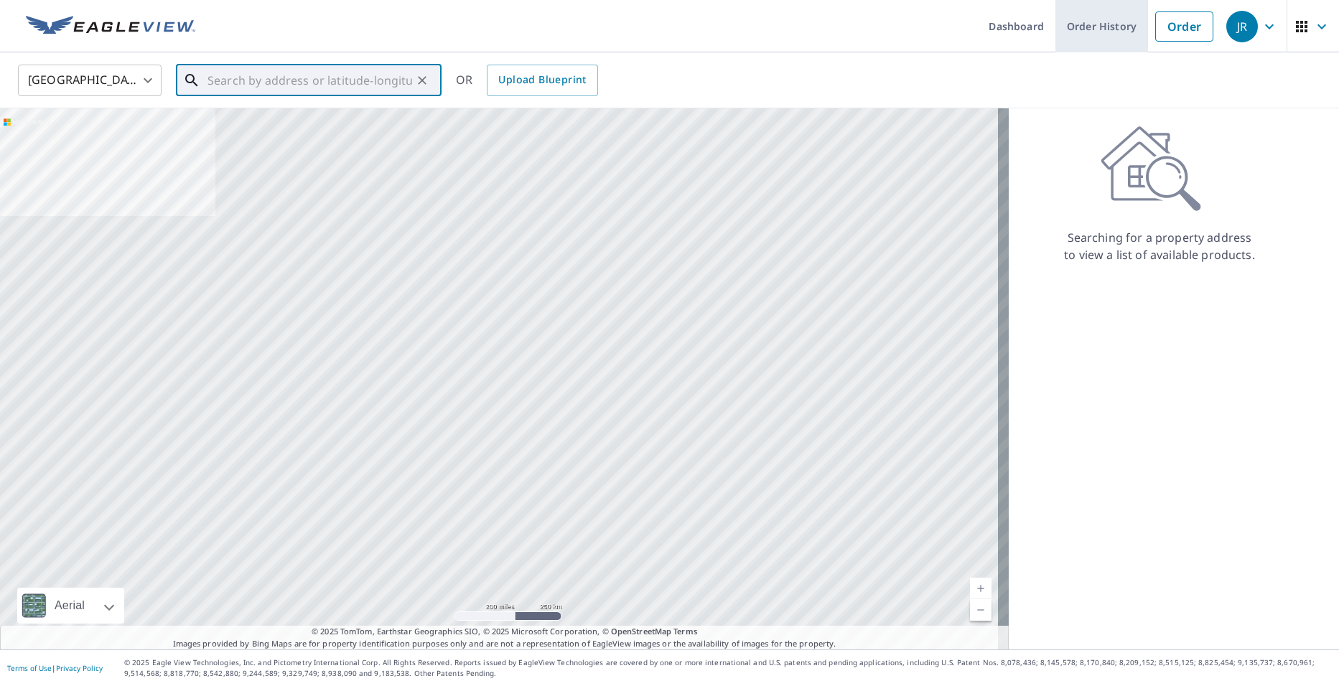  I want to click on div: JR, so click(1242, 27).